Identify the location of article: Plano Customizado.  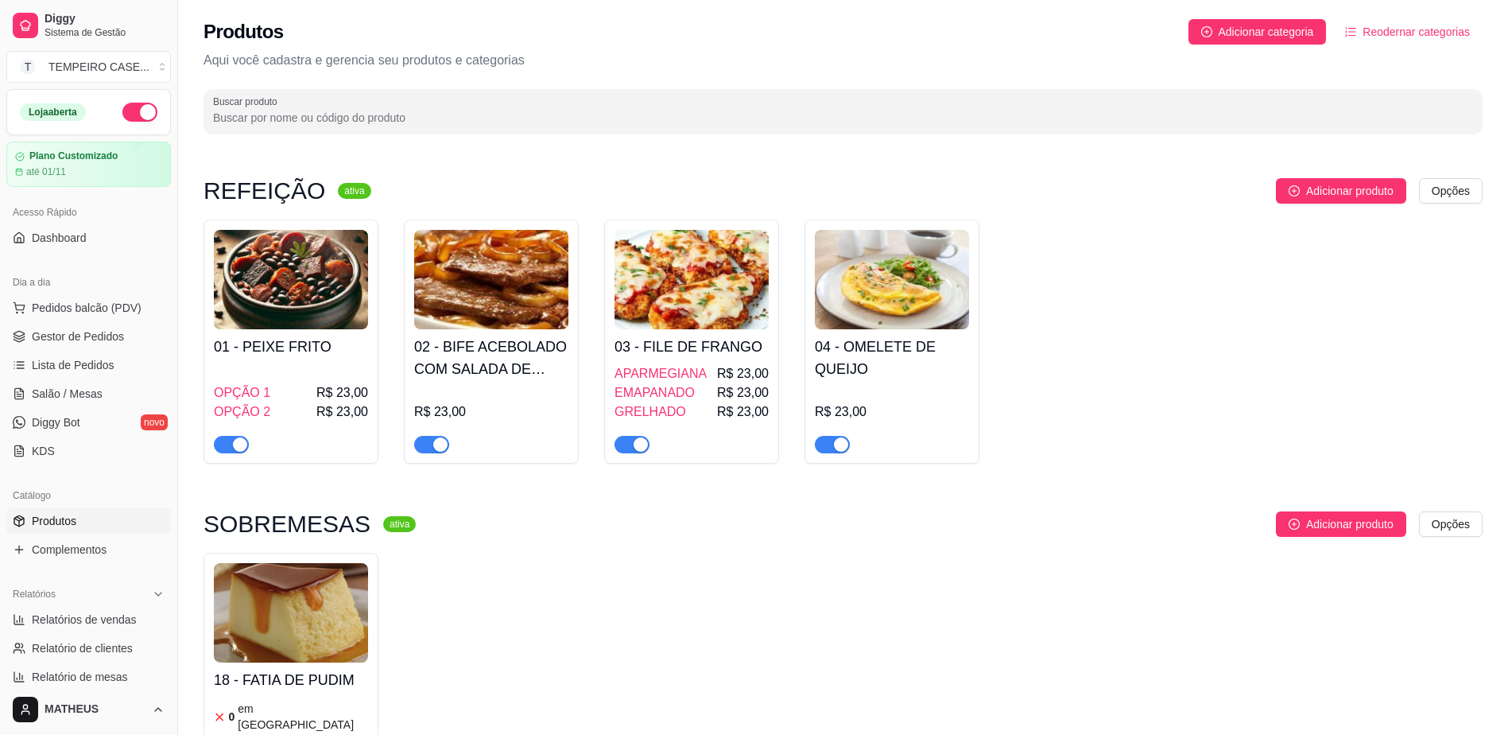
(73, 156).